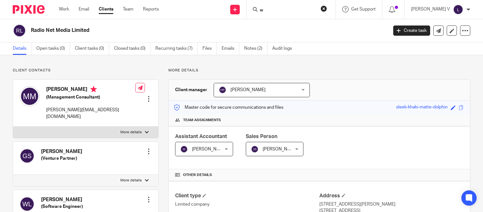 The image size is (483, 212). Describe the element at coordinates (210, 48) in the screenshot. I see `a: Files` at that location.